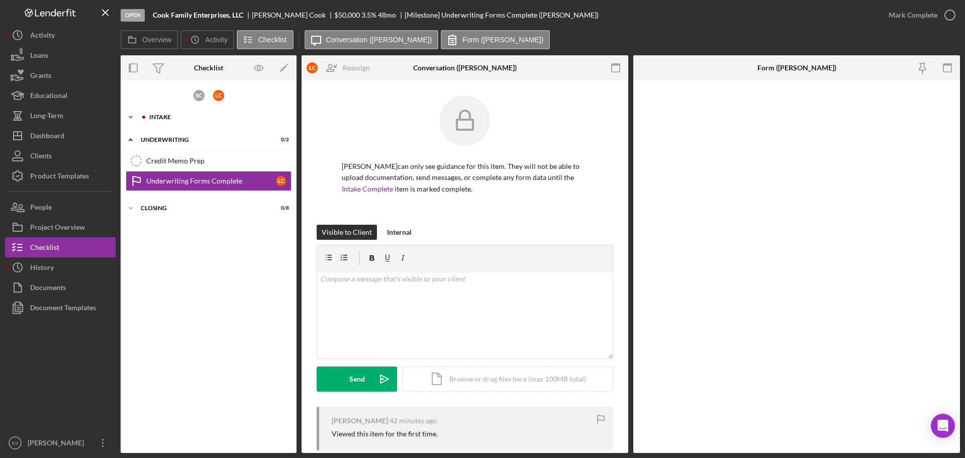 The image size is (965, 458). Describe the element at coordinates (41, 208) in the screenshot. I see `div: People` at that location.